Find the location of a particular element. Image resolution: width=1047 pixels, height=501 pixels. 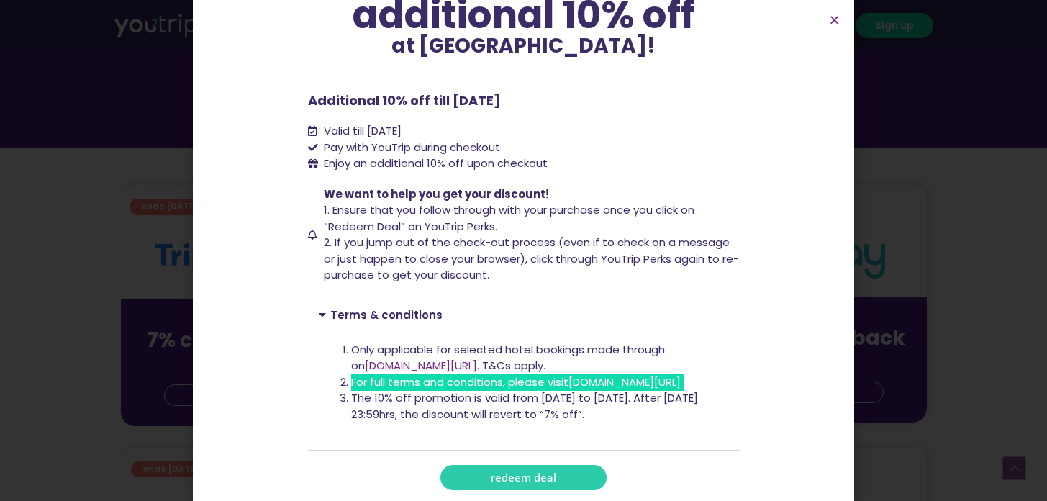

span: Enjoy an additional 10% off upon checkout is located at coordinates (435, 163).